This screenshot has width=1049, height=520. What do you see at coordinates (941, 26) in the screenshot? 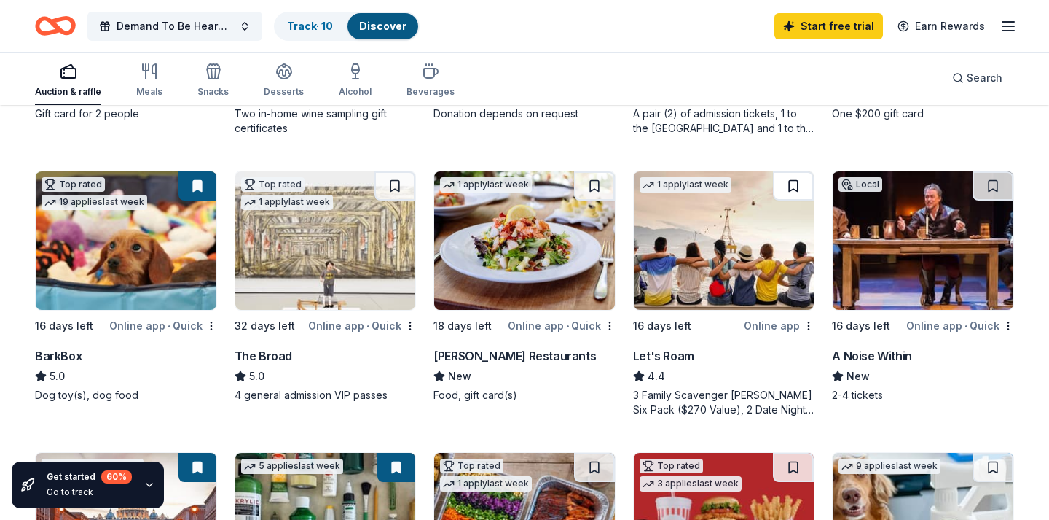
I see `a: Earn Rewards` at bounding box center [941, 26].